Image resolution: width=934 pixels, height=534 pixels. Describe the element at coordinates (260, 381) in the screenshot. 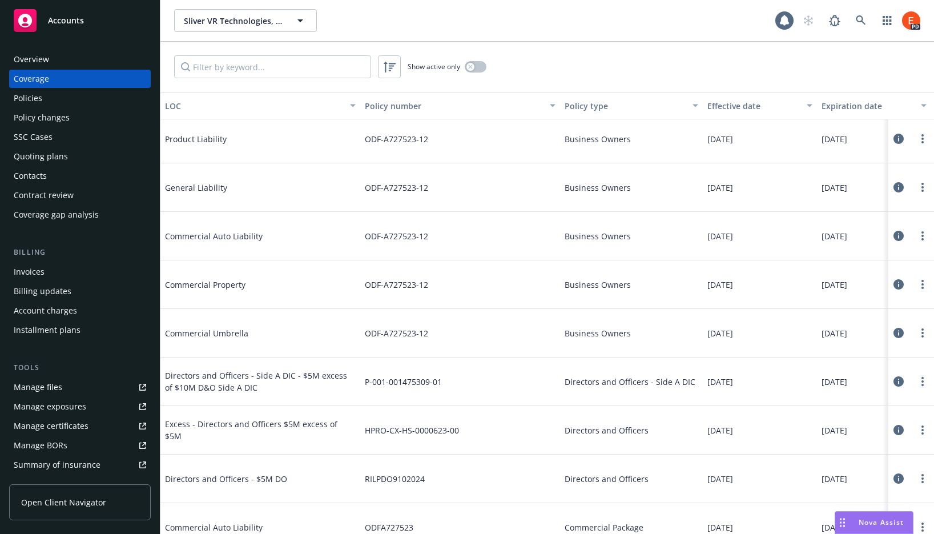

I see `span: Directors and Officers - Side A DIC - $5M excess of $10M D&O Side A DIC` at that location.